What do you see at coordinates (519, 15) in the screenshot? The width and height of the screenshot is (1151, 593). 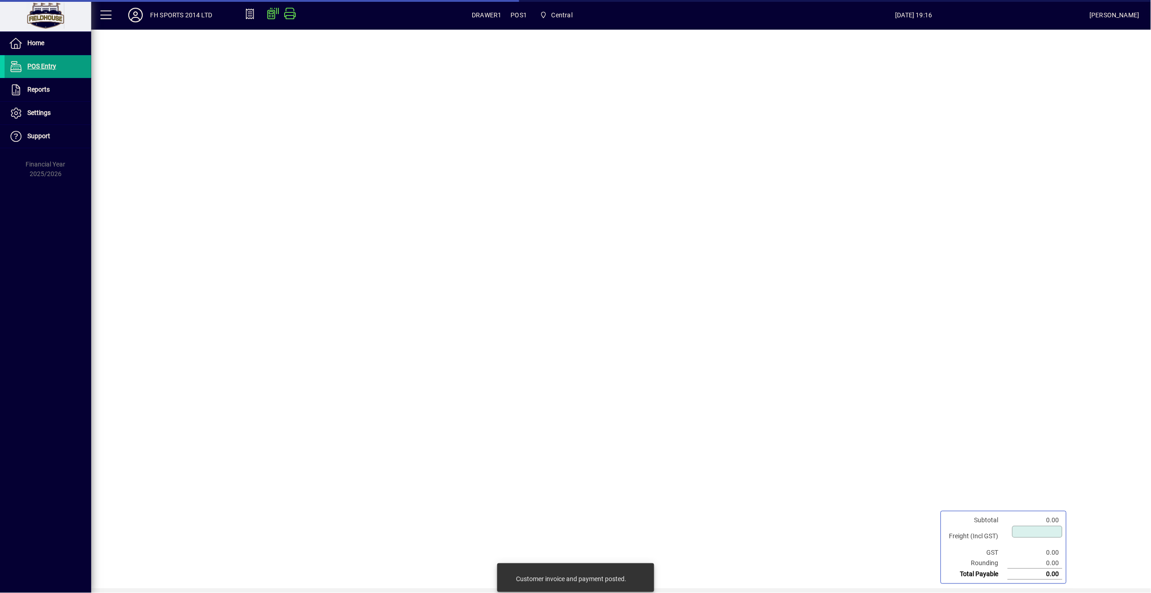 I see `span: POS1` at bounding box center [519, 15].